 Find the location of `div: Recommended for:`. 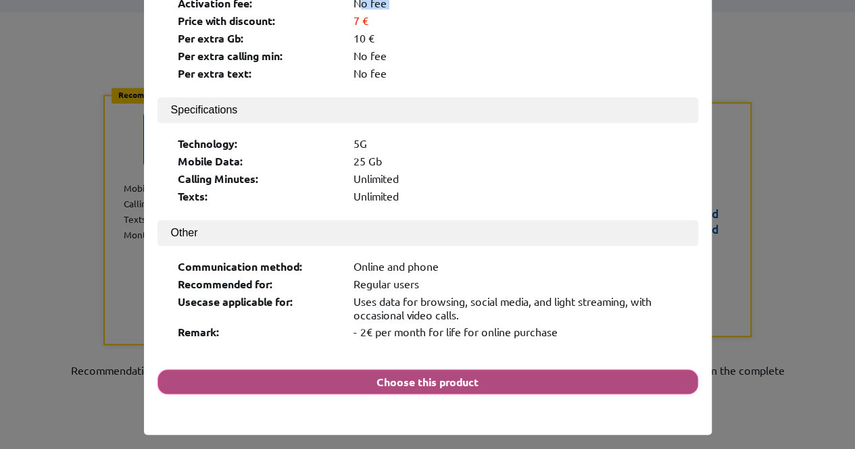

div: Recommended for: is located at coordinates (259, 284).